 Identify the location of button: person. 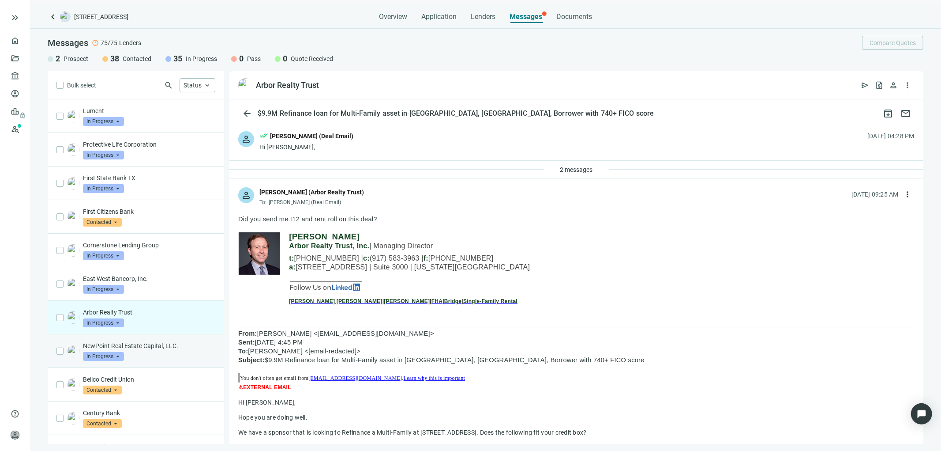
(894, 85).